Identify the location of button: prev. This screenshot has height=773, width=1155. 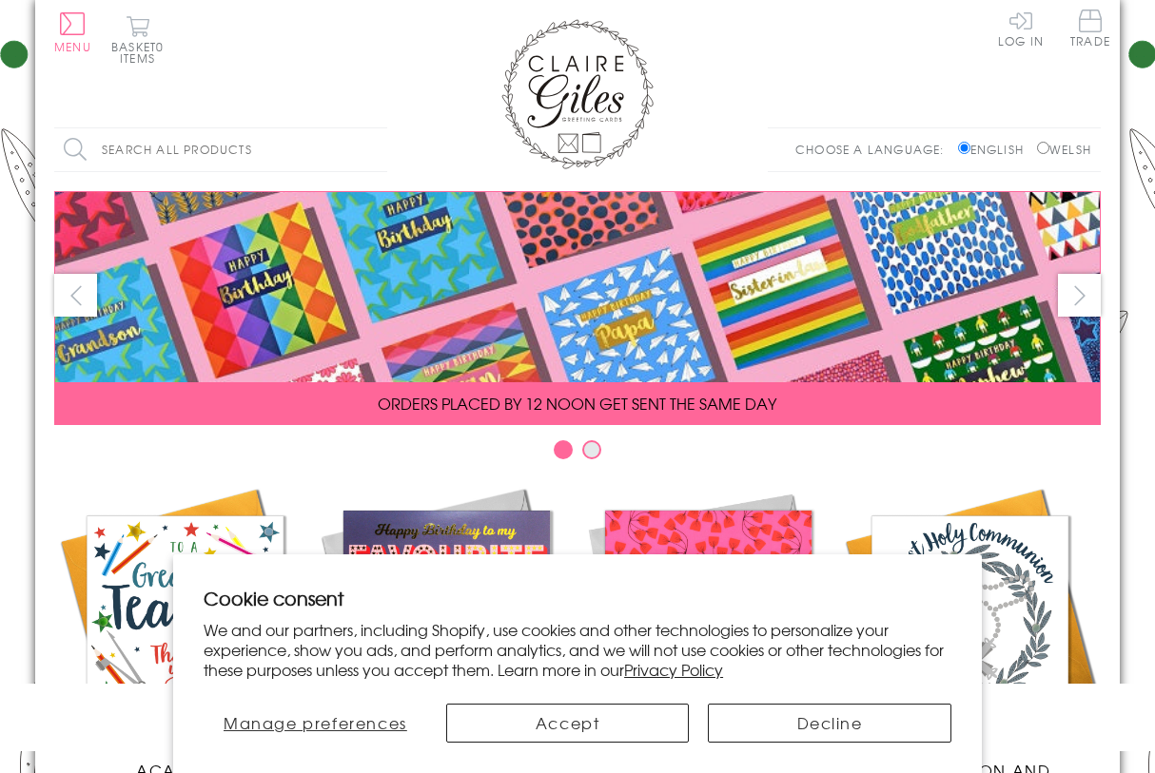
(75, 295).